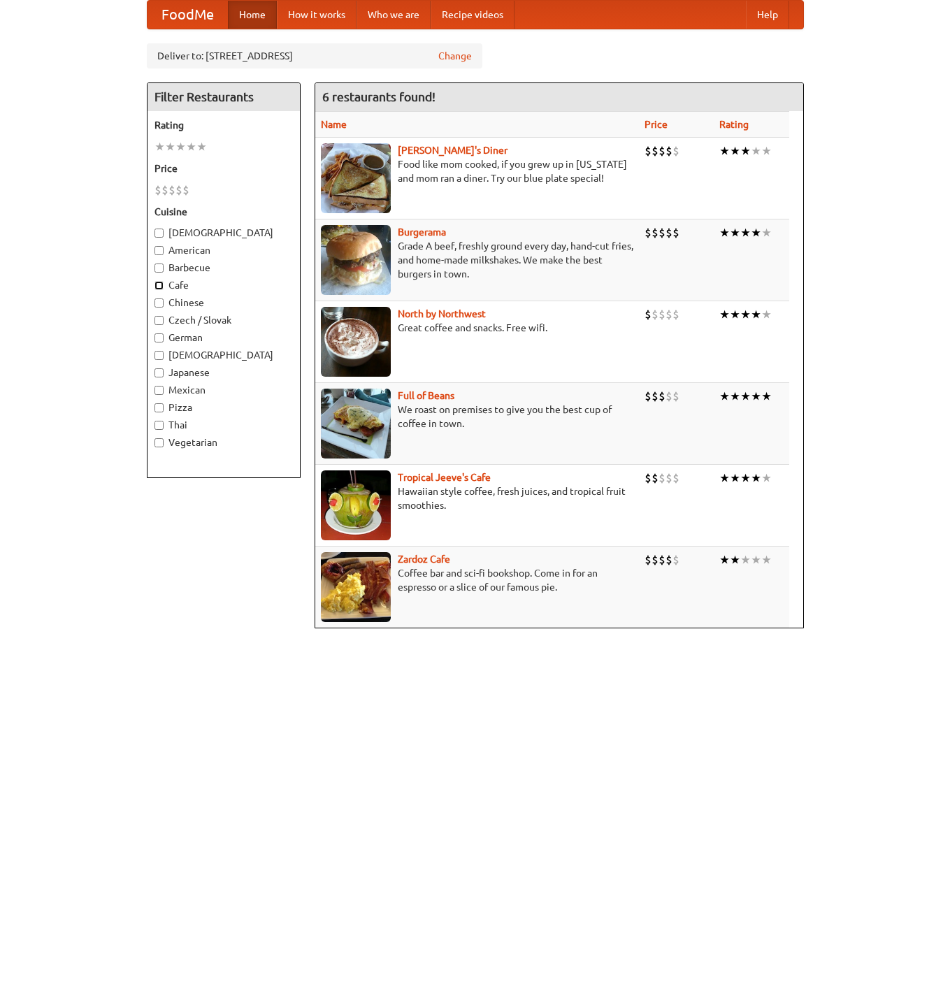  What do you see at coordinates (356, 587) in the screenshot?
I see `img: zardoz.jpg` at bounding box center [356, 587].